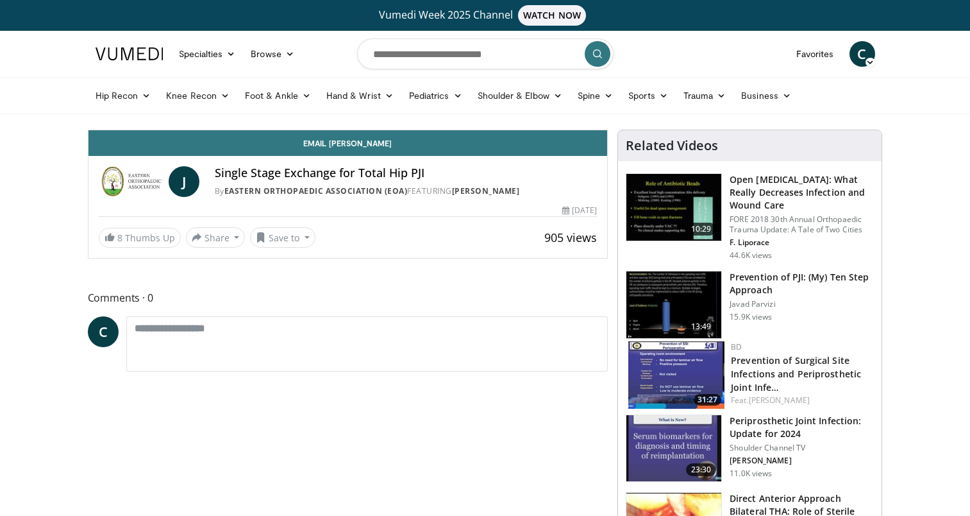 The width and height of the screenshot is (970, 516). I want to click on a: Hand & Wrist, so click(360, 96).